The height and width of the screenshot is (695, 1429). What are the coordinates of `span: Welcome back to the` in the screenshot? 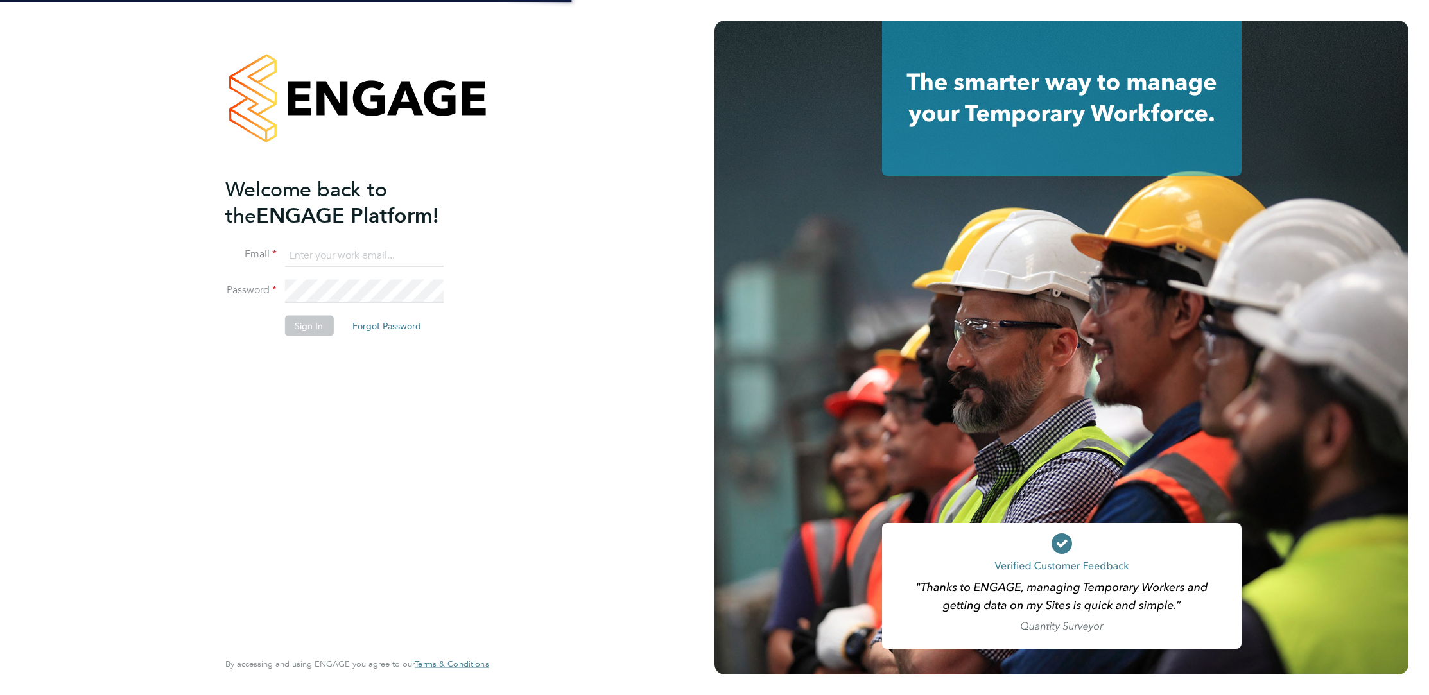 It's located at (306, 202).